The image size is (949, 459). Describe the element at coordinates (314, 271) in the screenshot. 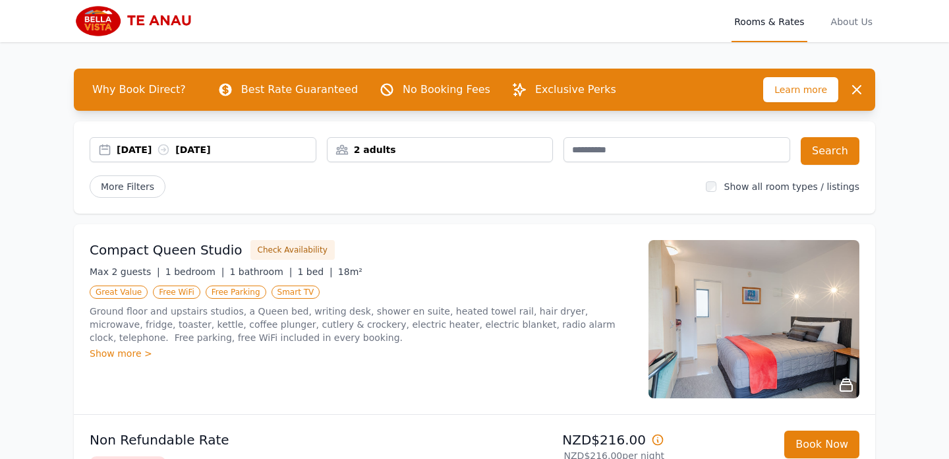

I see `span: 1 bed |` at that location.